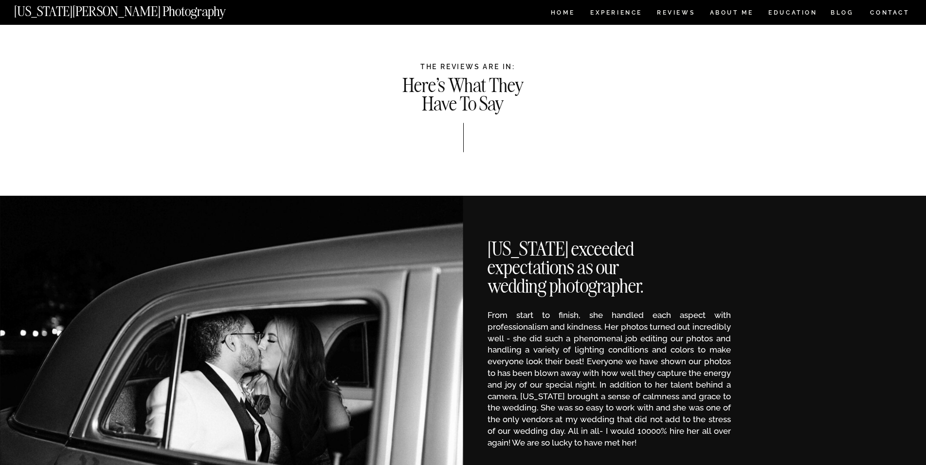  I want to click on nav: HOME, so click(562, 14).